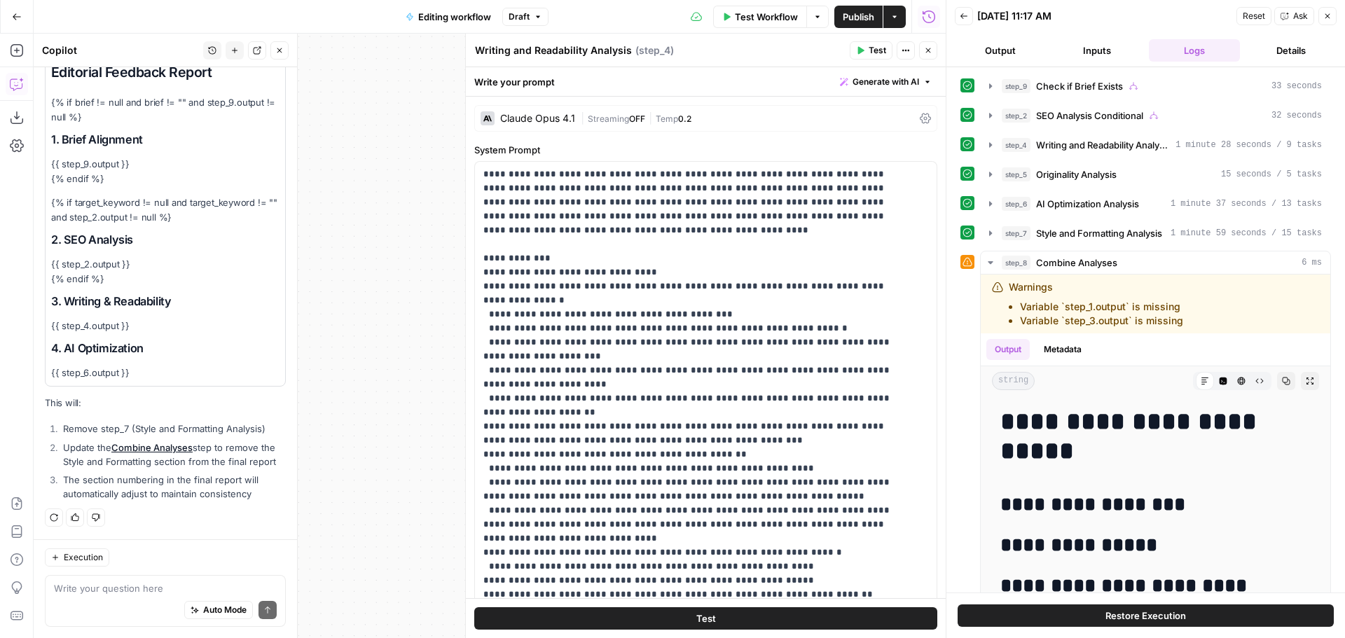 This screenshot has height=638, width=1345. Describe the element at coordinates (1296, 116) in the screenshot. I see `span: 32 seconds` at that location.